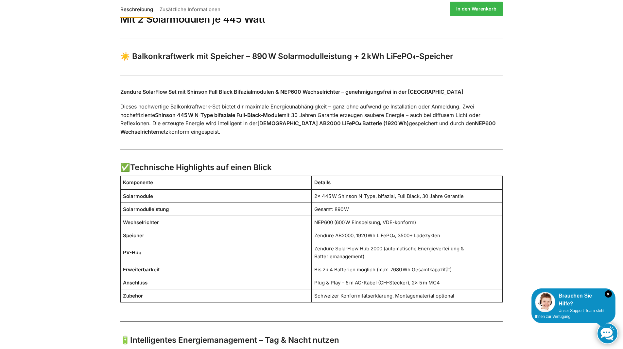 This screenshot has height=349, width=623. I want to click on strong: Wechselrichter, so click(141, 222).